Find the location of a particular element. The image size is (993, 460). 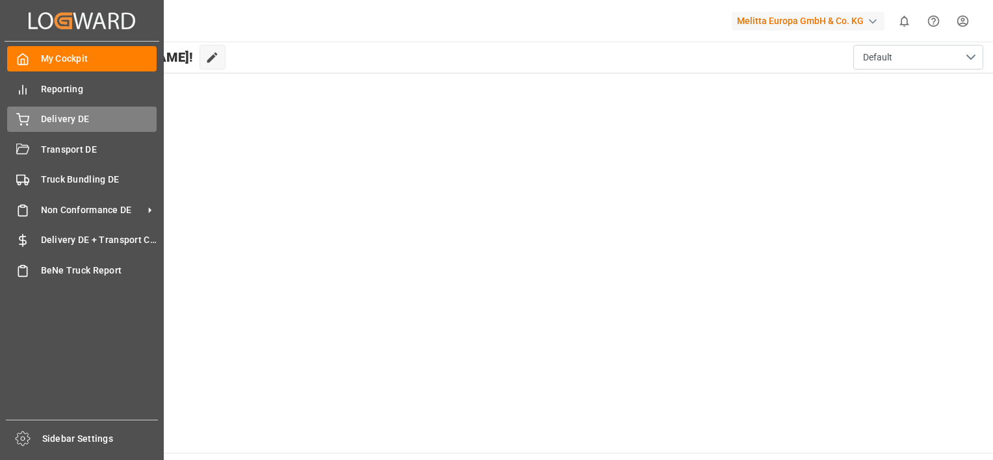

span: Delivery DE + Transport Cost is located at coordinates (99, 240).